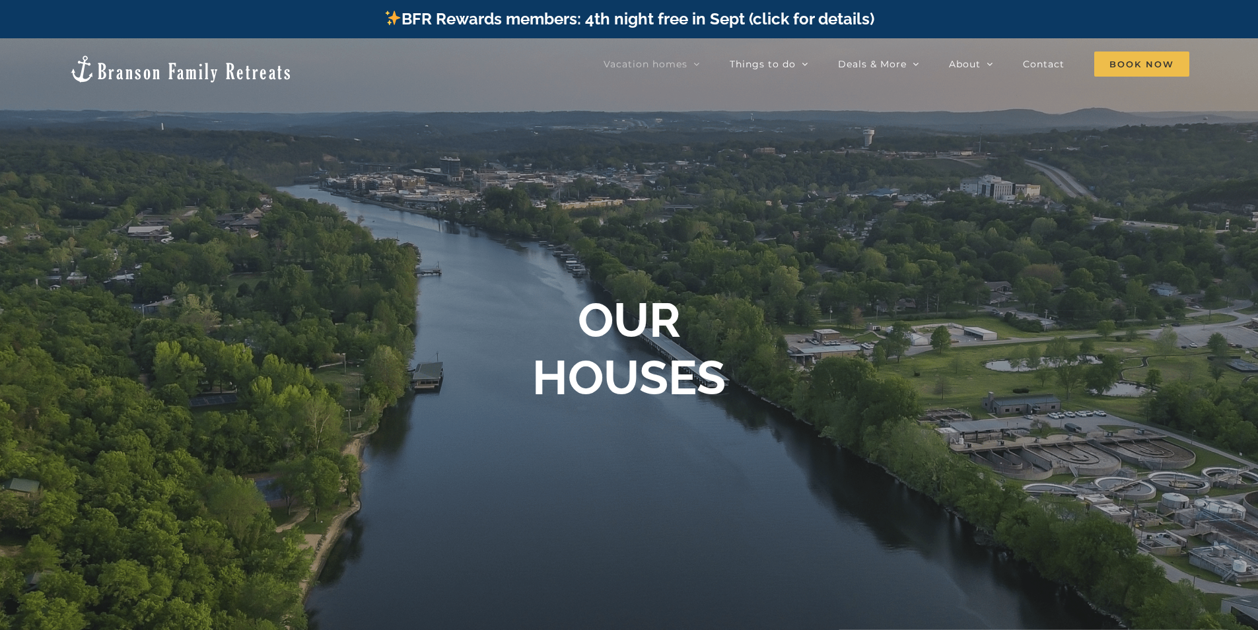  I want to click on img: Branson Family Retreats Logo, so click(180, 69).